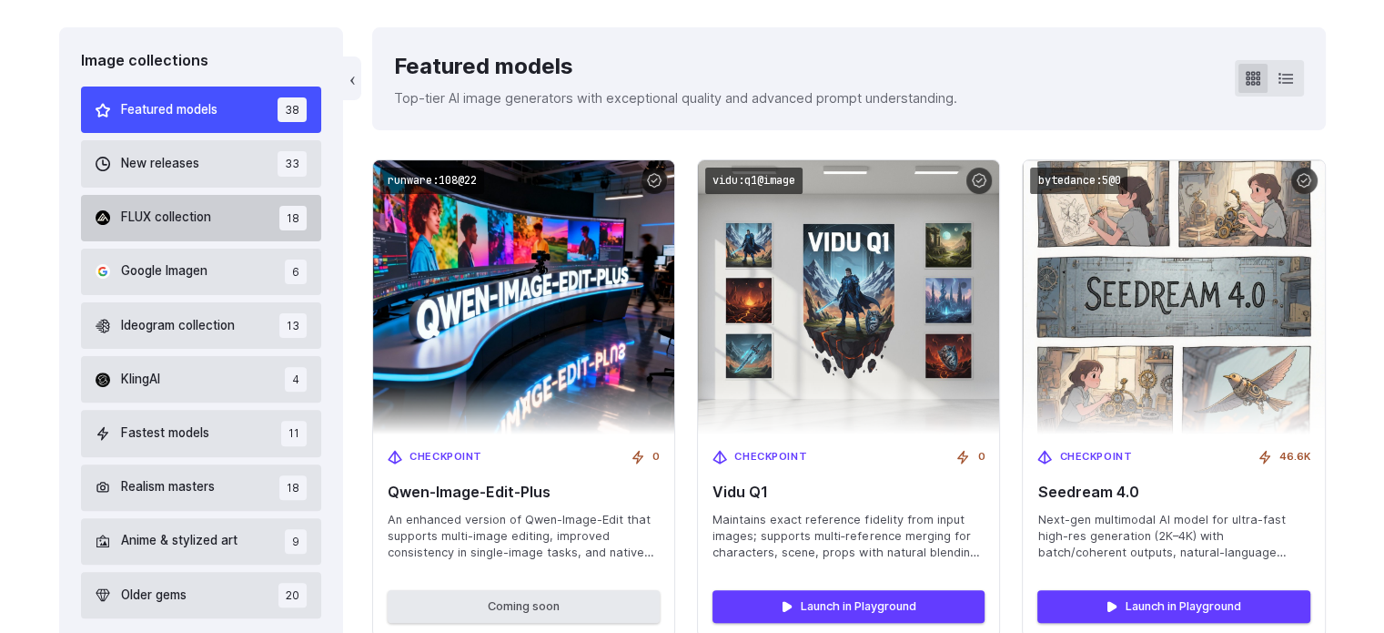 The image size is (1384, 633). I want to click on span: Maintains exact reference fidelity from input images; supports multi‑reference merging for charac..., so click(848, 536).